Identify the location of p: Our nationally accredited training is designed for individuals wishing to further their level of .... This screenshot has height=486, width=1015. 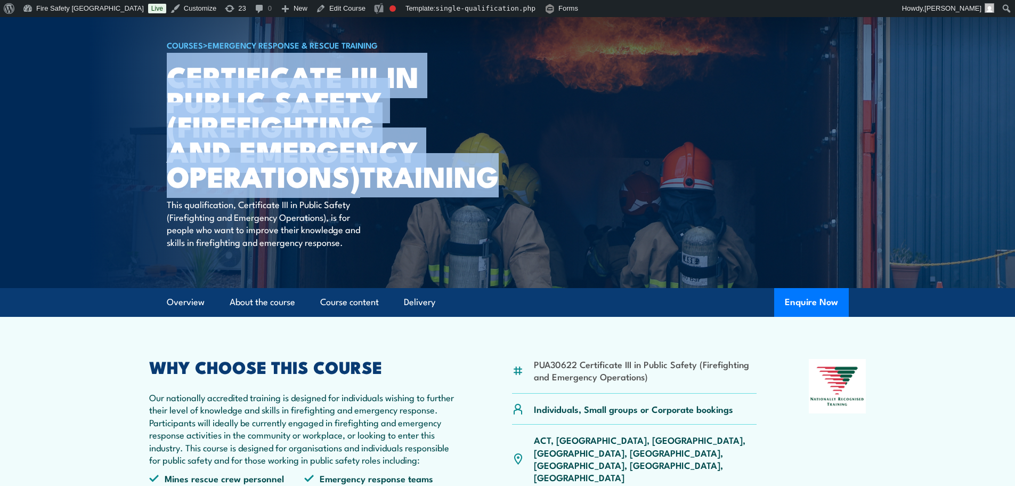
(305, 428).